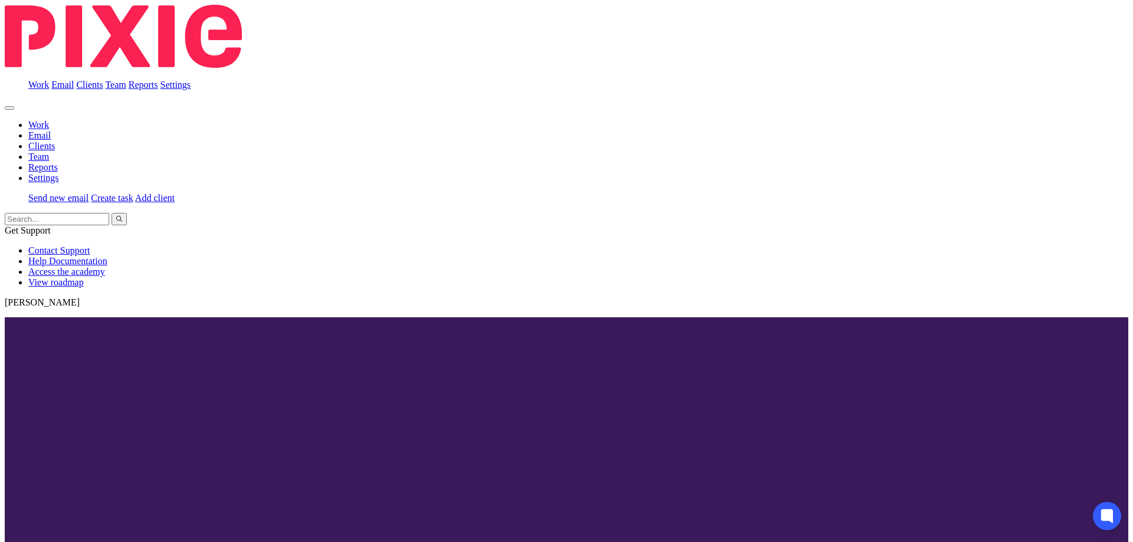 The height and width of the screenshot is (542, 1133). What do you see at coordinates (56, 282) in the screenshot?
I see `a: View roadmap` at bounding box center [56, 282].